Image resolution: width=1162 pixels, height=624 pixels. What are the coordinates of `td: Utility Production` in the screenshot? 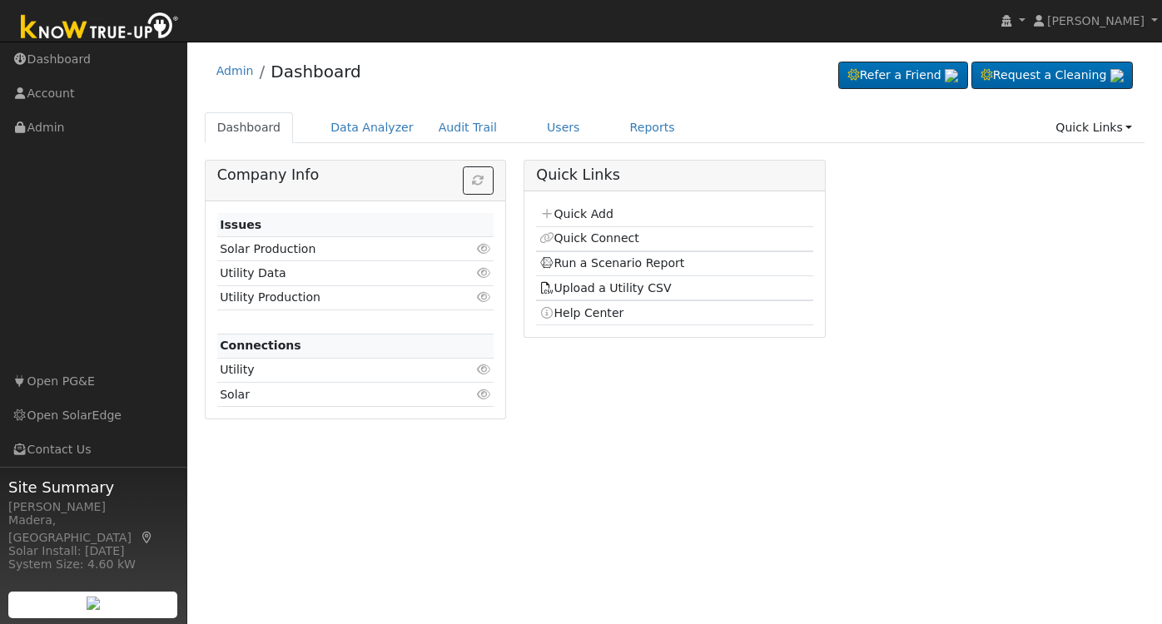 It's located at (333, 297).